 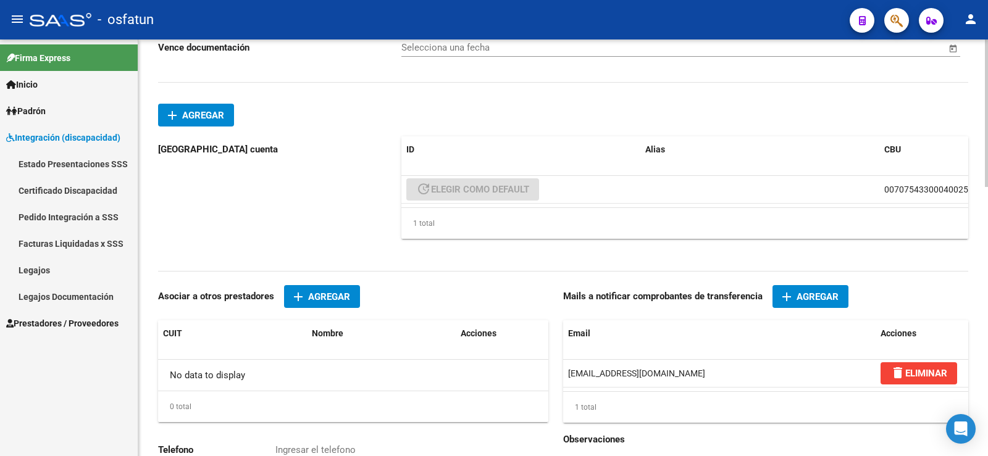 What do you see at coordinates (22, 85) in the screenshot?
I see `span: Inicio` at bounding box center [22, 85].